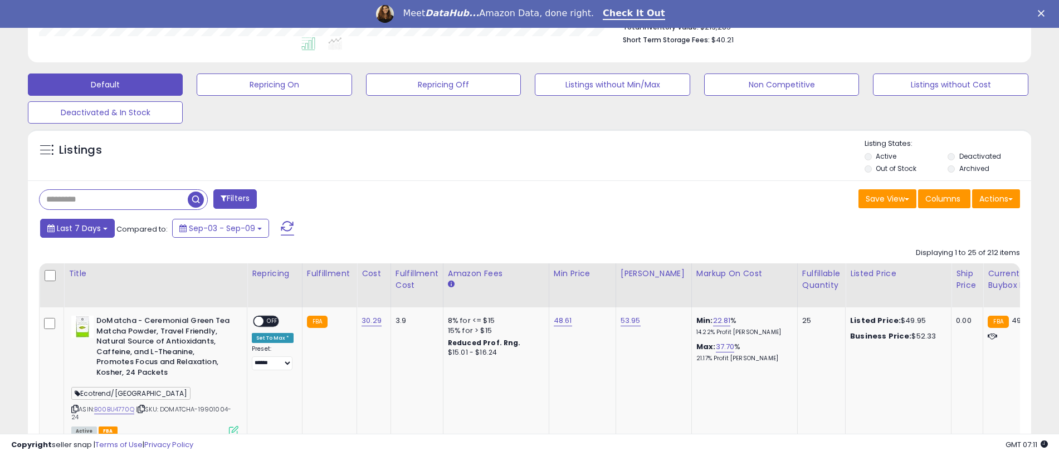  What do you see at coordinates (744, 274) in the screenshot?
I see `div: Markup on Cost` at bounding box center [744, 274].